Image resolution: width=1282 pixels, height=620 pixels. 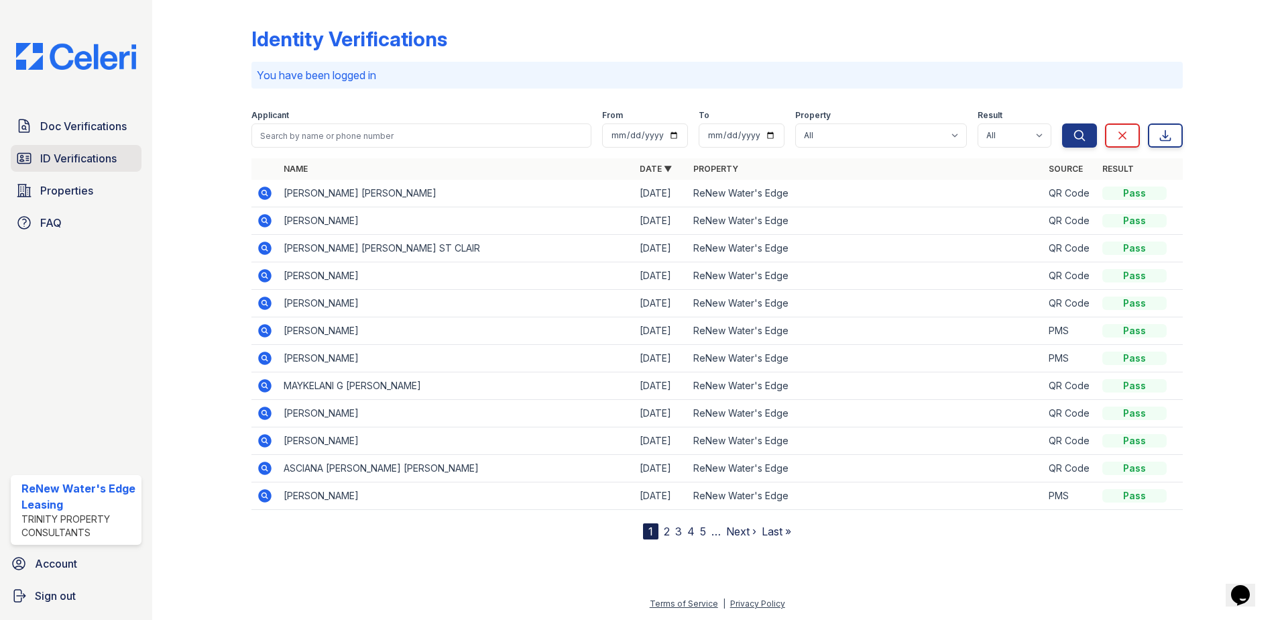 I want to click on span: FAQ, so click(x=51, y=223).